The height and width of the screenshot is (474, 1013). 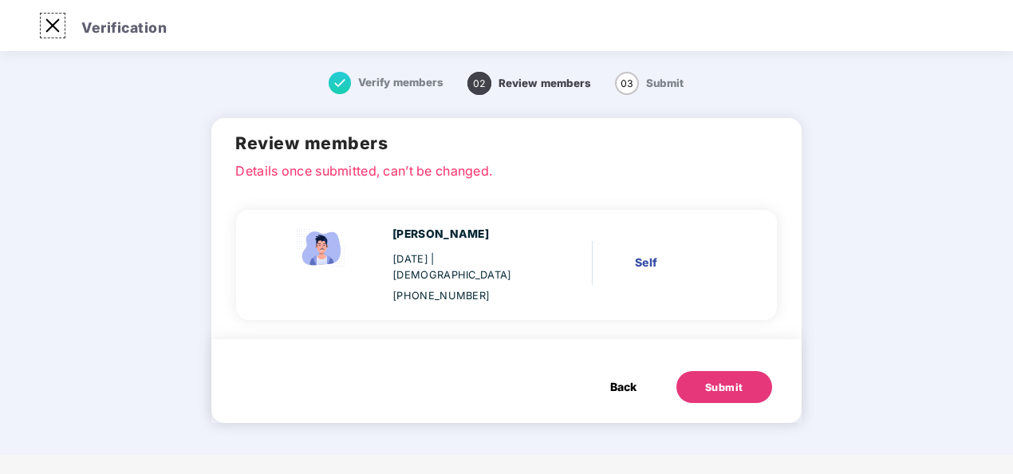 I want to click on button: Submit, so click(x=724, y=387).